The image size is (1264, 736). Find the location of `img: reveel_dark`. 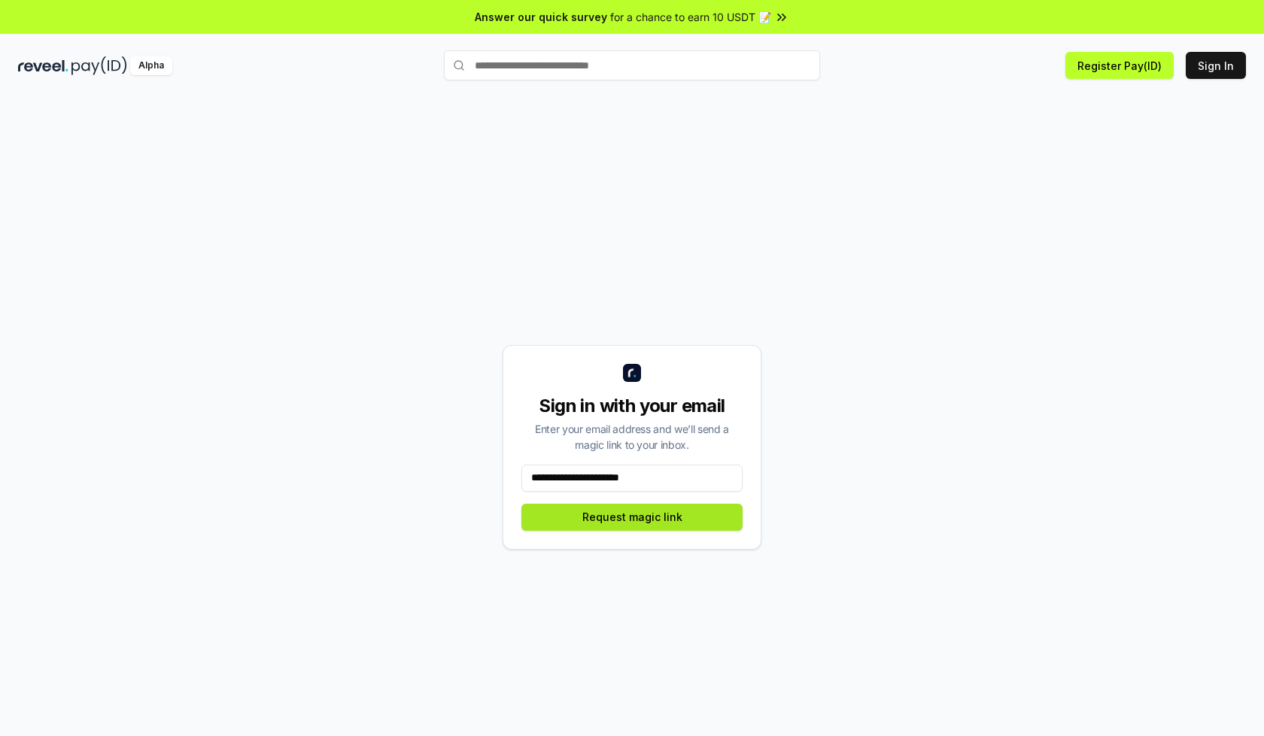

img: reveel_dark is located at coordinates (43, 65).